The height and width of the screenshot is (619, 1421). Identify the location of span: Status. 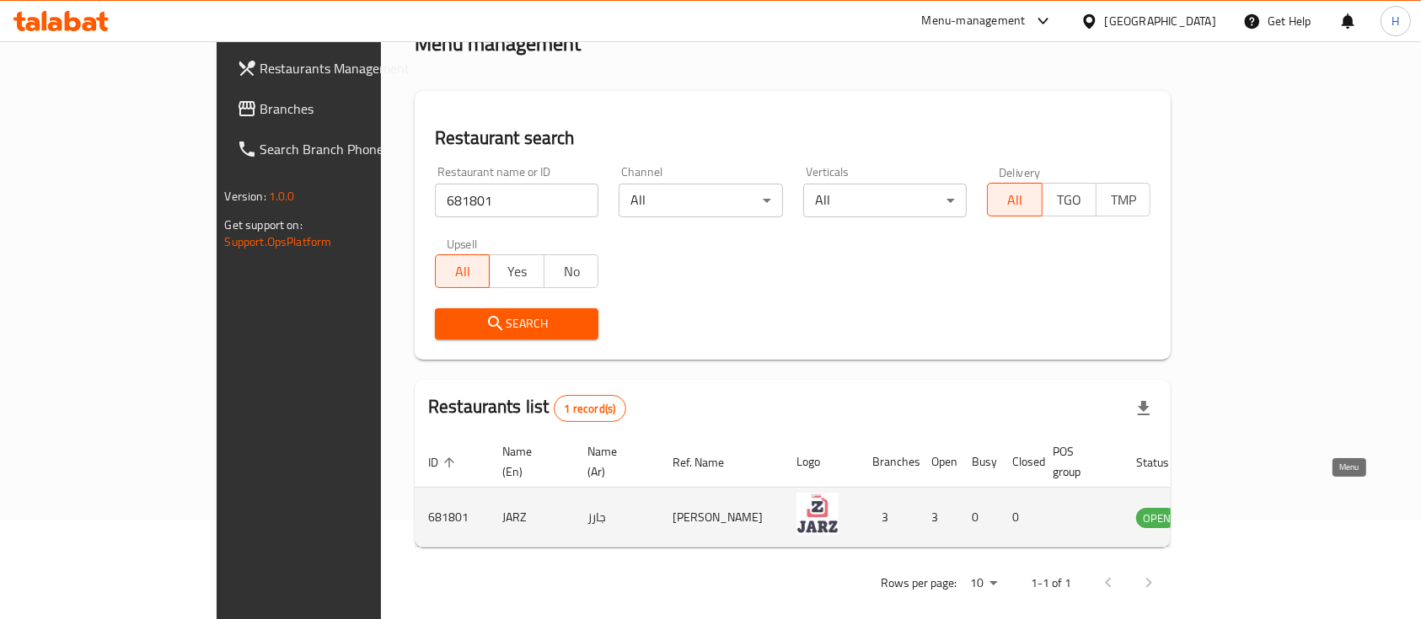
(1163, 463).